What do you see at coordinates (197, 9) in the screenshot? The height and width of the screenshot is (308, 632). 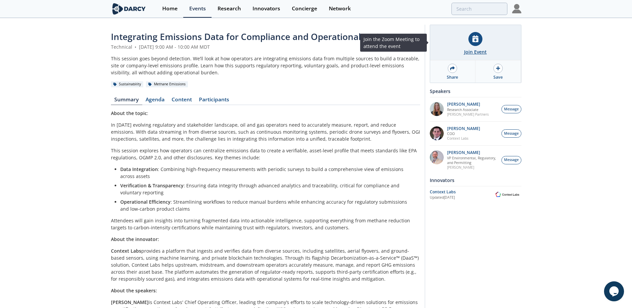 I see `div: Events` at bounding box center [197, 9].